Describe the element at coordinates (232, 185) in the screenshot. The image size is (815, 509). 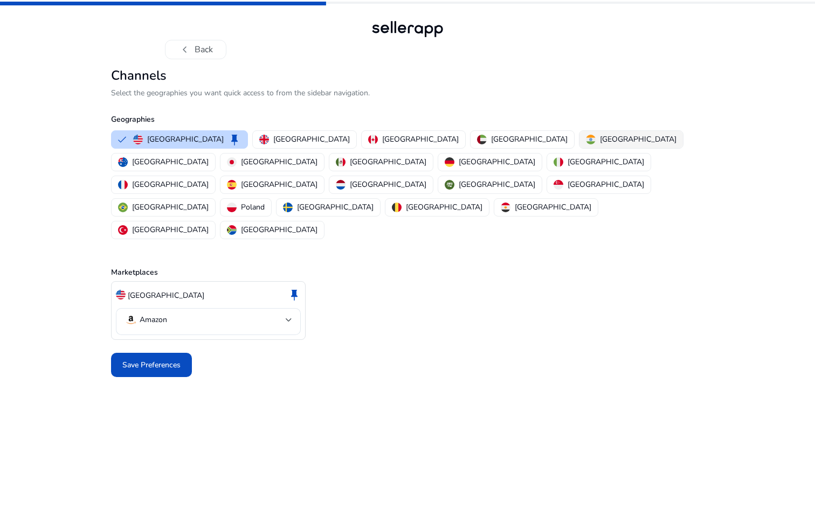
I see `img: es.svg` at that location.